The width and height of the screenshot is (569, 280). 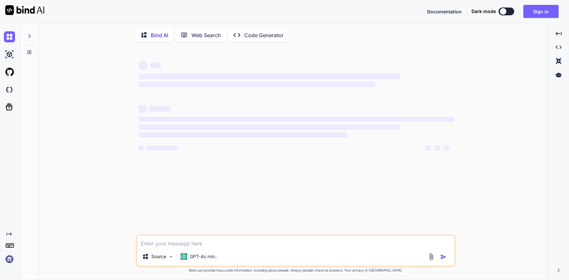 What do you see at coordinates (9, 55) in the screenshot?
I see `img: ai-studio` at bounding box center [9, 55].